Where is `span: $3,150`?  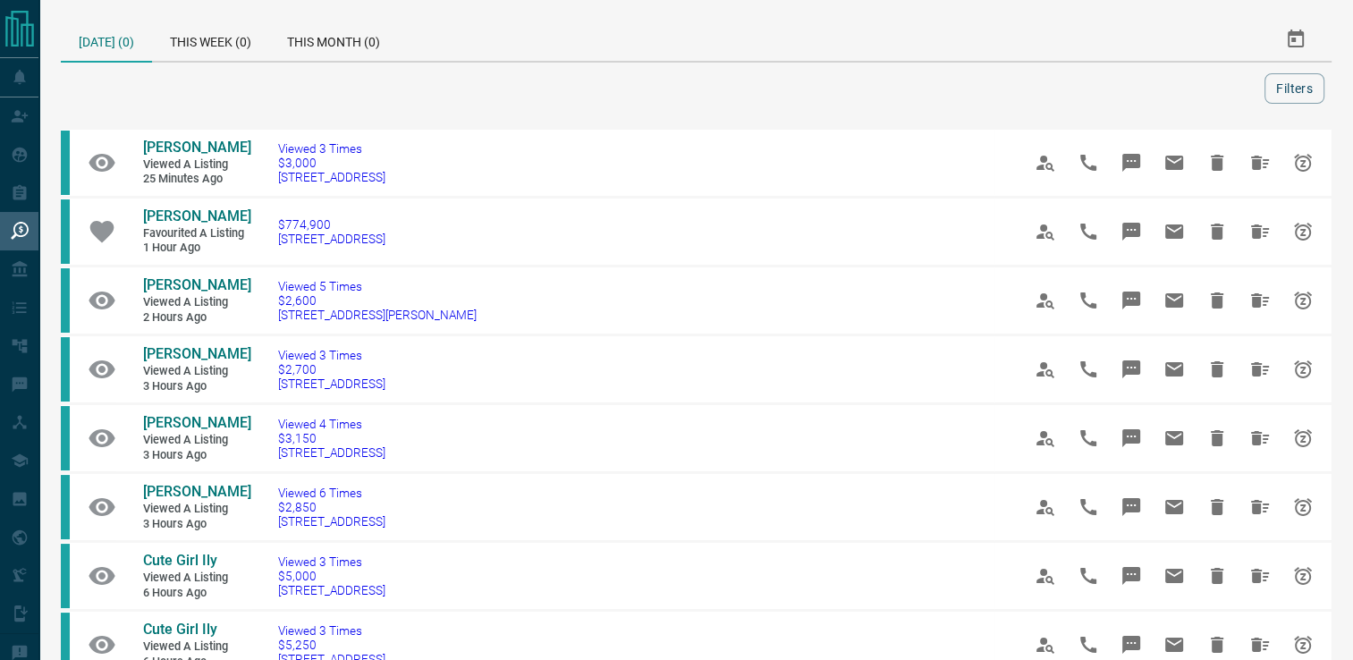
span: $3,150 is located at coordinates (332, 438).